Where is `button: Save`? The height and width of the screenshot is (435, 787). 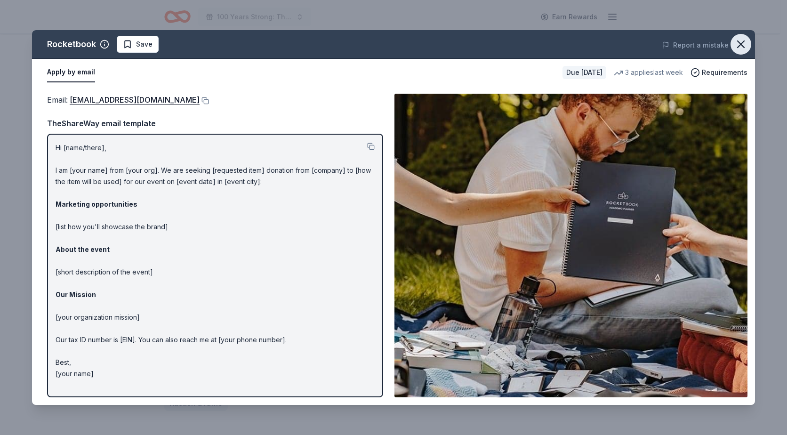
button: Save is located at coordinates (137, 44).